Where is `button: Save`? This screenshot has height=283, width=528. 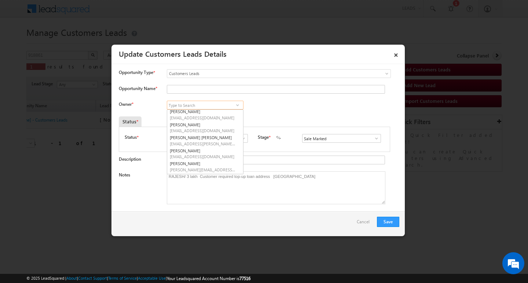
button: Save is located at coordinates (388, 222).